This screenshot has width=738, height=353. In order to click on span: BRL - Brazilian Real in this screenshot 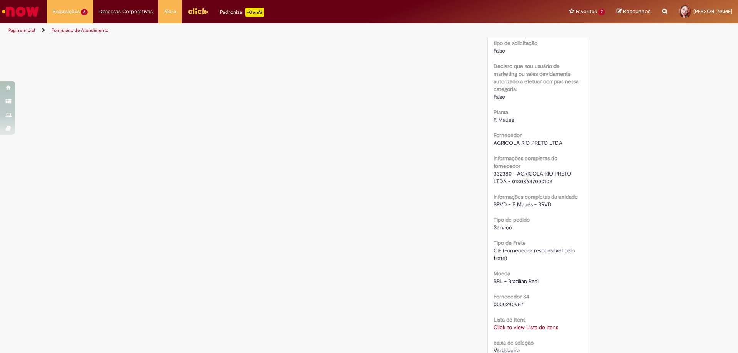, I will do `click(516, 282)`.